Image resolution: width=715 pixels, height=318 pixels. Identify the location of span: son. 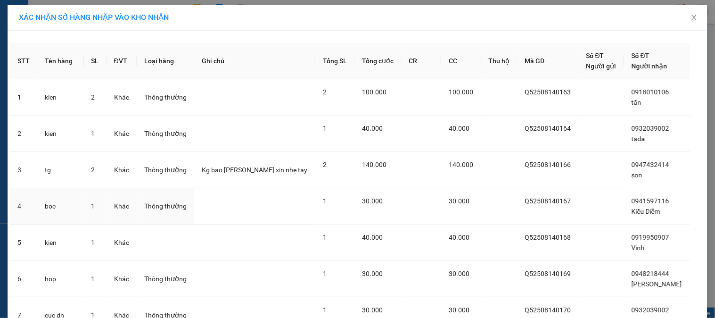
(637, 175).